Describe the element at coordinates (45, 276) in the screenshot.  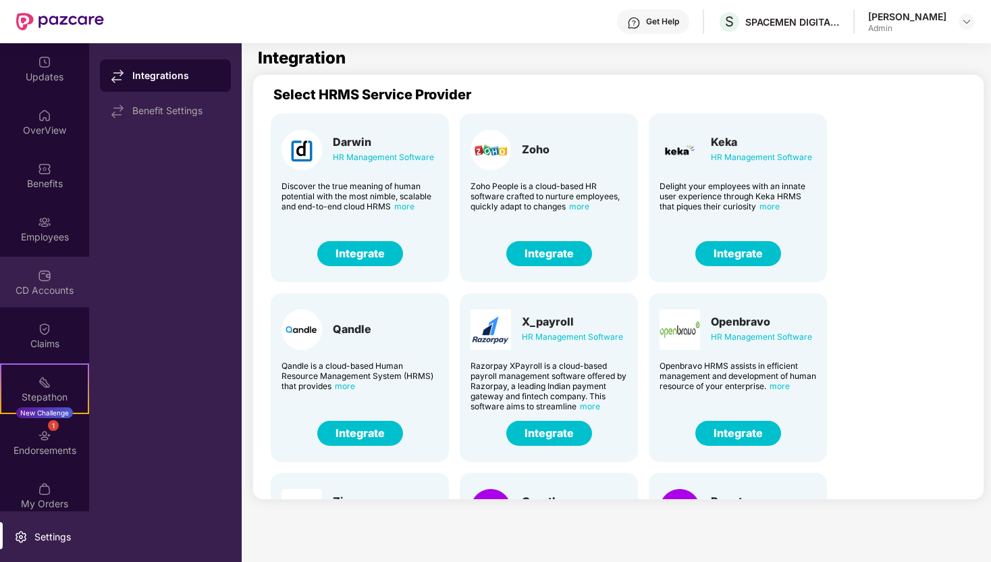
I see `img: svg+xml;base64,PHN2ZyBpZD0iQ0RfQWNjb3VudHMiIGRhdGEtbmFtZT0iQ0QgQWNjb3VudHMiIHhtbG5zPSJodHRwOi8vd3...` at that location.